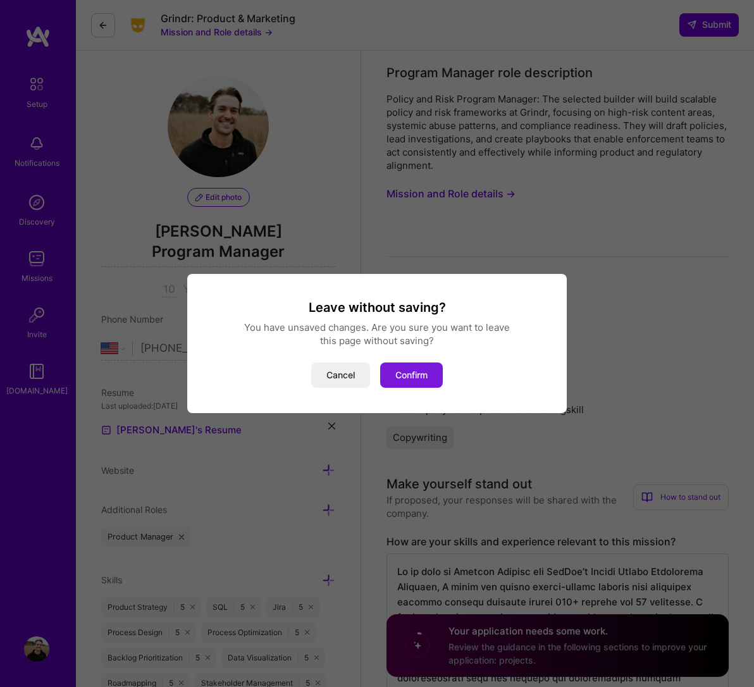 Image resolution: width=754 pixels, height=687 pixels. What do you see at coordinates (340, 375) in the screenshot?
I see `button: Cancel` at bounding box center [340, 375].